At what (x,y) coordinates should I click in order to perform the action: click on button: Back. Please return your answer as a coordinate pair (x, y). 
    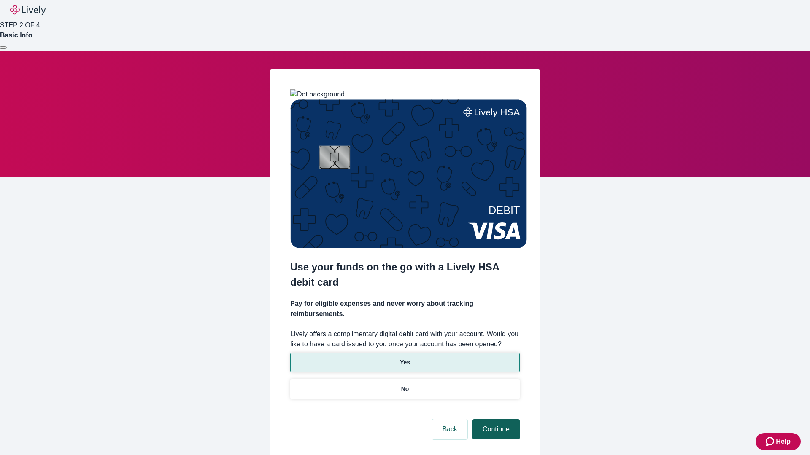
    Looking at the image, I should click on (450, 430).